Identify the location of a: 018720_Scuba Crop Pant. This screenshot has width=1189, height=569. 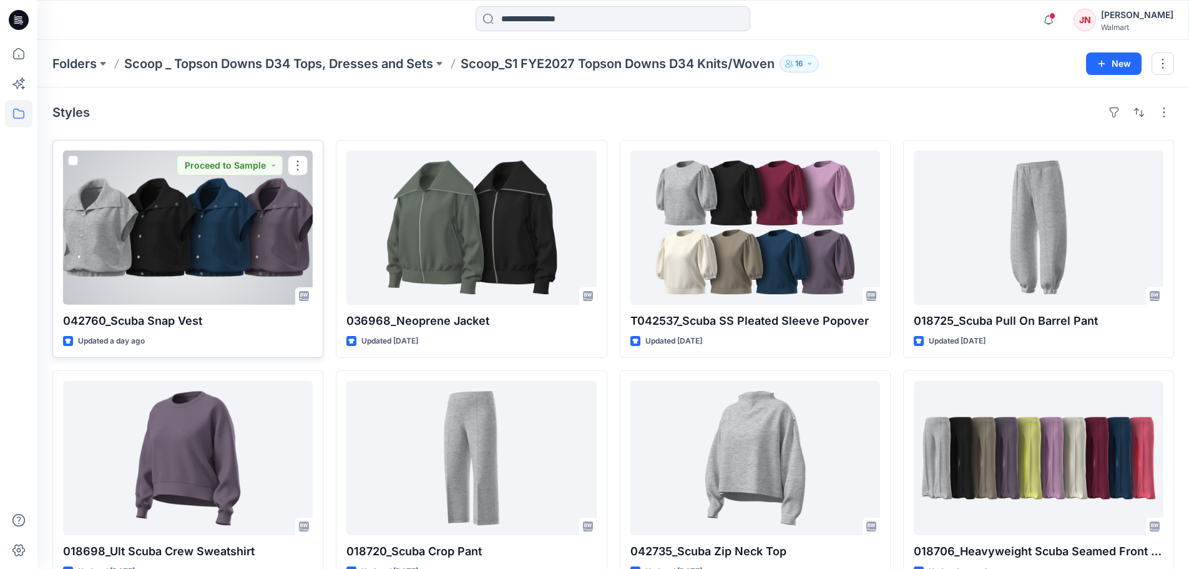
(471, 458).